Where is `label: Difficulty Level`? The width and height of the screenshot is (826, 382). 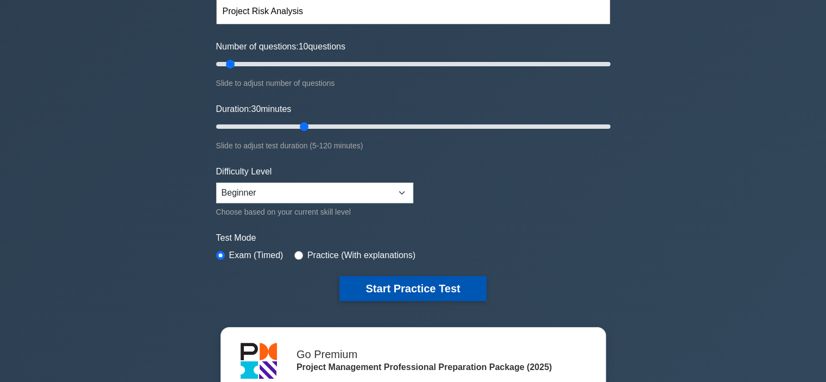
label: Difficulty Level is located at coordinates (244, 172).